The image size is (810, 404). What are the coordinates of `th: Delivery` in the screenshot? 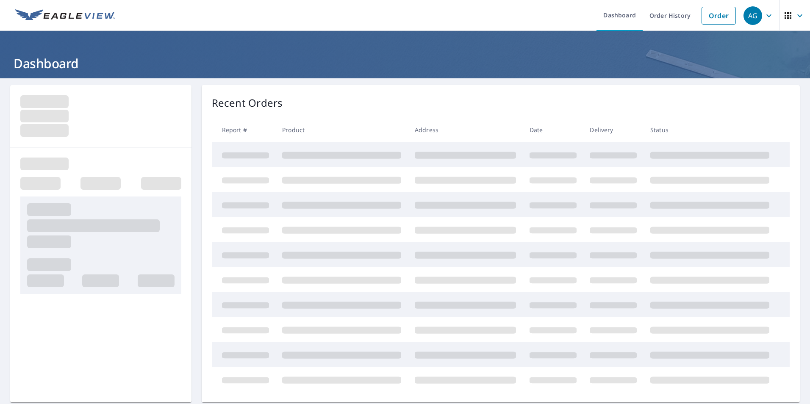 It's located at (613, 130).